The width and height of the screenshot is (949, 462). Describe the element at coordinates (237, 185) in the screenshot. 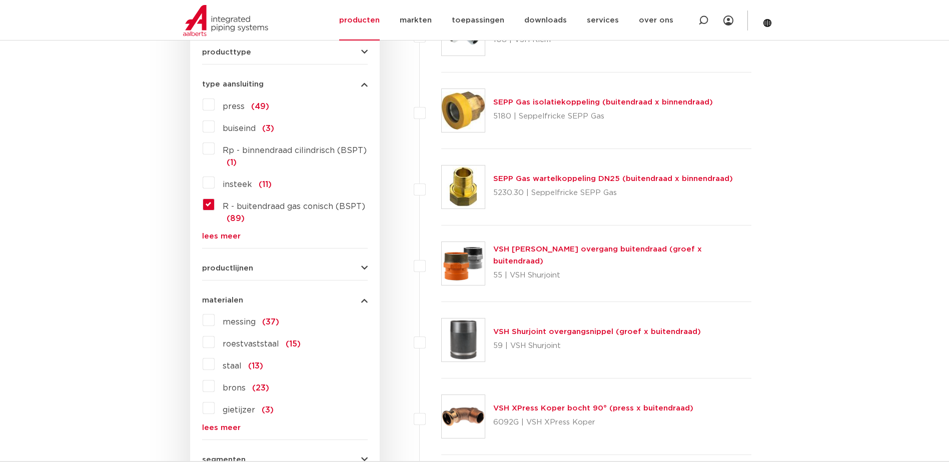

I see `span: insteek` at that location.